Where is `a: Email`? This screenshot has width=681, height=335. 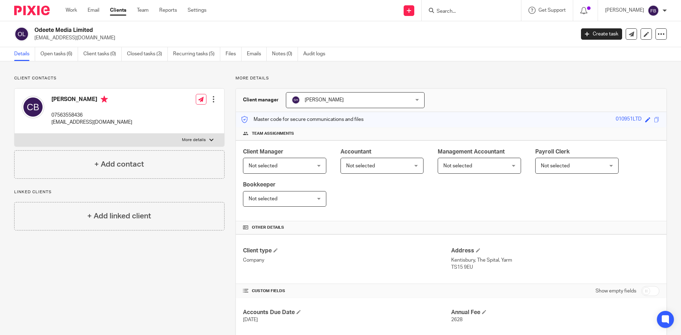
a: Email is located at coordinates (93, 10).